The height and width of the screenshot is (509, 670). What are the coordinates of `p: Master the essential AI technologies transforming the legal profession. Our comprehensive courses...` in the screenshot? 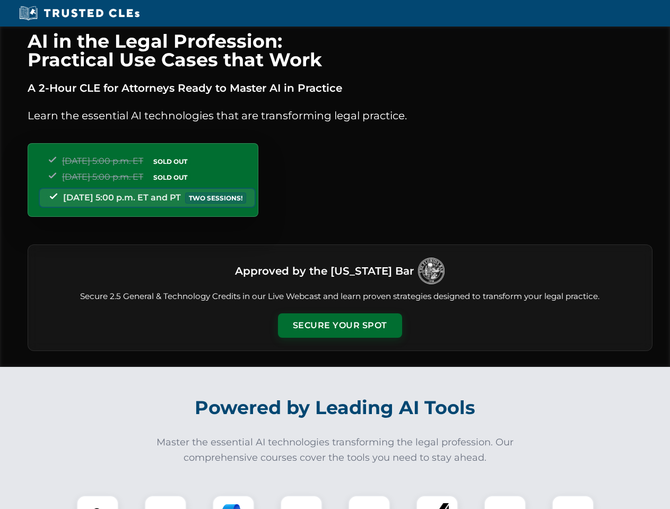 It's located at (335, 451).